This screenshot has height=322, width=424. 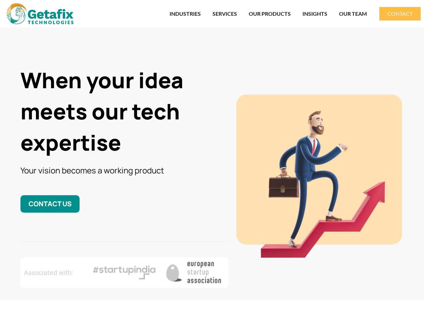 What do you see at coordinates (185, 14) in the screenshot?
I see `a: INDUSTRIES` at bounding box center [185, 14].